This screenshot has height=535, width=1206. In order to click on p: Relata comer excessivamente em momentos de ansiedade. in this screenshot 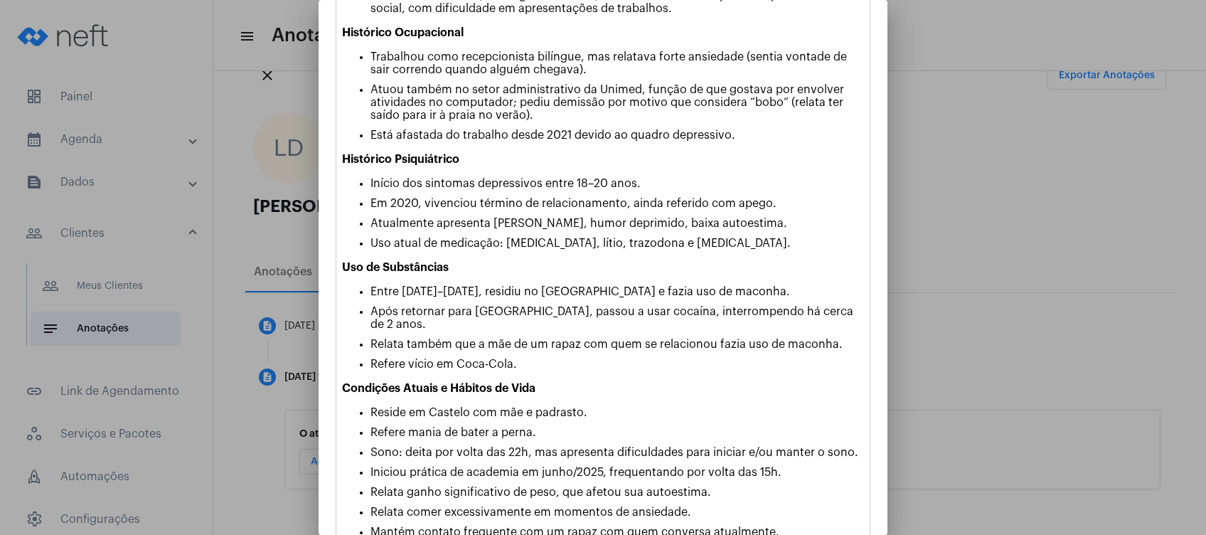, I will do `click(617, 512)`.